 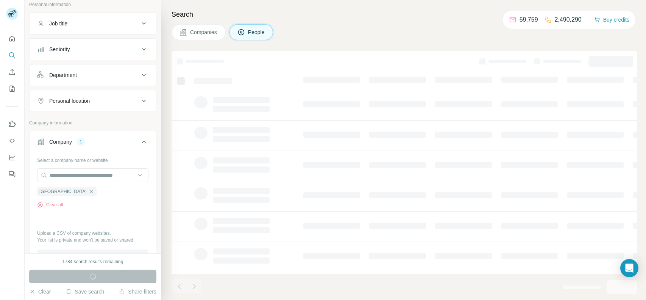 I want to click on p: 59,759, so click(x=529, y=20).